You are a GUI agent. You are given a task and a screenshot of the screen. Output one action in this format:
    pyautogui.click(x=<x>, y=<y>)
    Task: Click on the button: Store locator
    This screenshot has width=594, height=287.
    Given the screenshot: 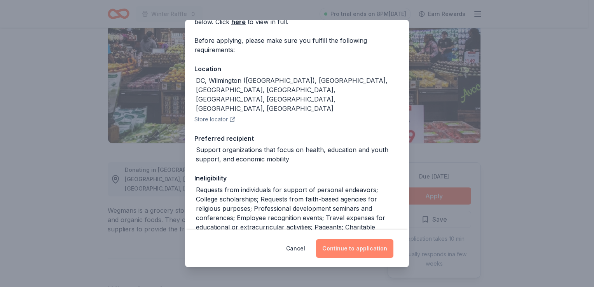 What is the action you would take?
    pyautogui.click(x=215, y=119)
    